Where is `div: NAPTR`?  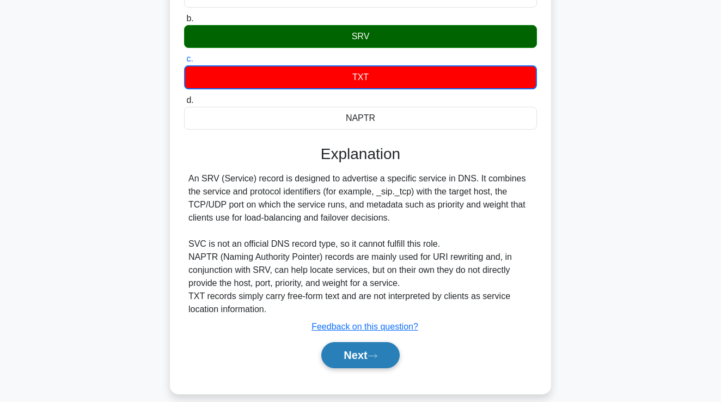
div: NAPTR is located at coordinates (360, 118).